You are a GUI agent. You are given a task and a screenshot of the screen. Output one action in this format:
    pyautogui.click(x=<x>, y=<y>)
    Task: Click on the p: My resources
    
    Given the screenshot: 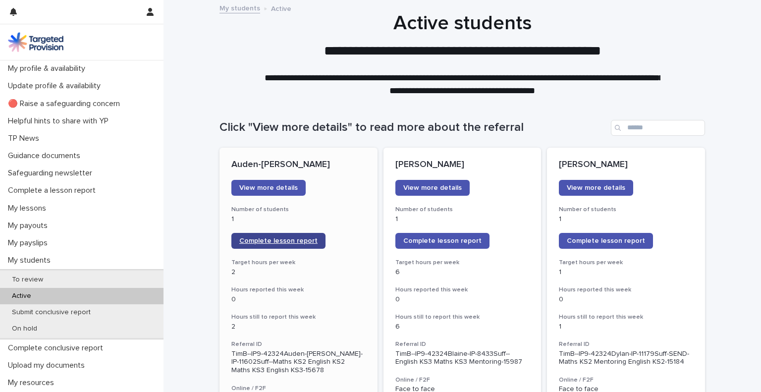 What is the action you would take?
    pyautogui.click(x=33, y=383)
    